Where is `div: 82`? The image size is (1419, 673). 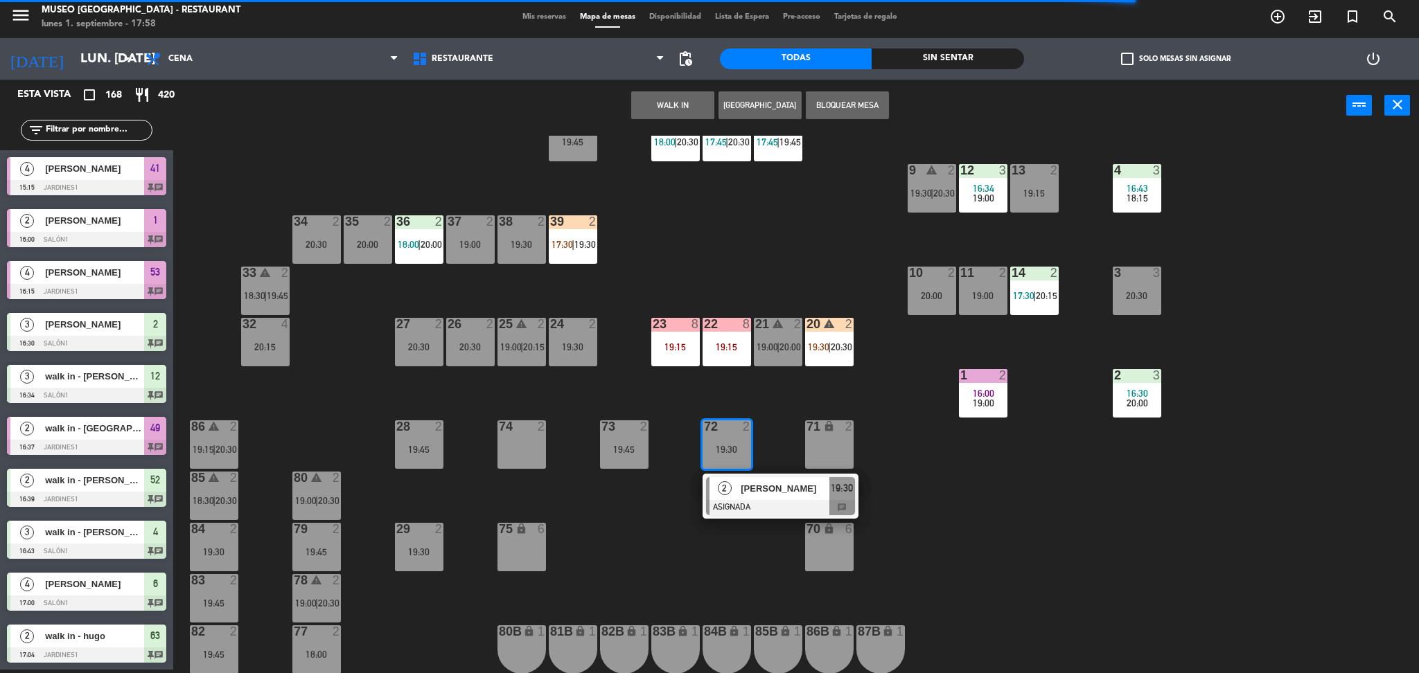
div: 82 is located at coordinates (191, 632).